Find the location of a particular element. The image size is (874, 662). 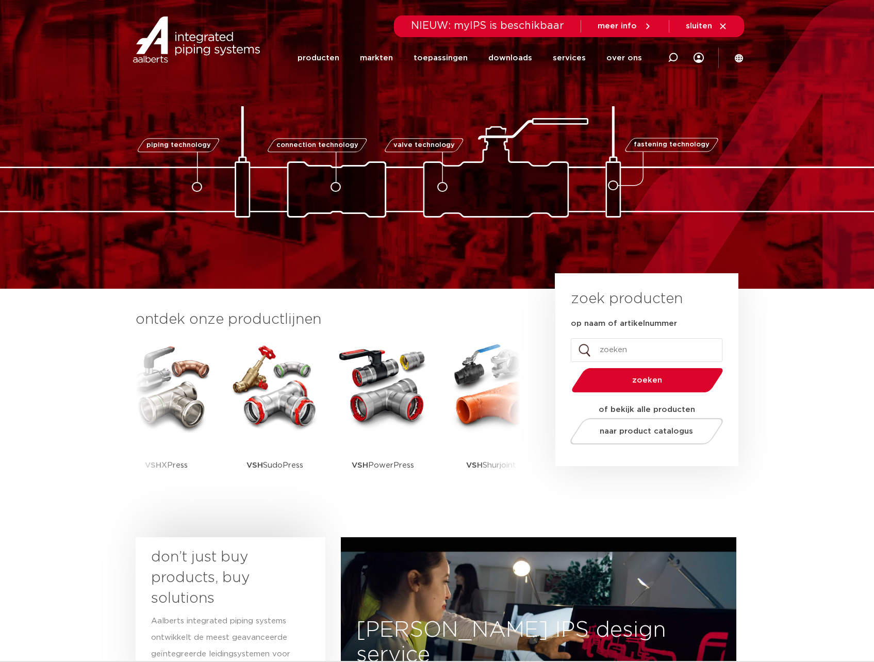

a: sluiten is located at coordinates (707, 26).